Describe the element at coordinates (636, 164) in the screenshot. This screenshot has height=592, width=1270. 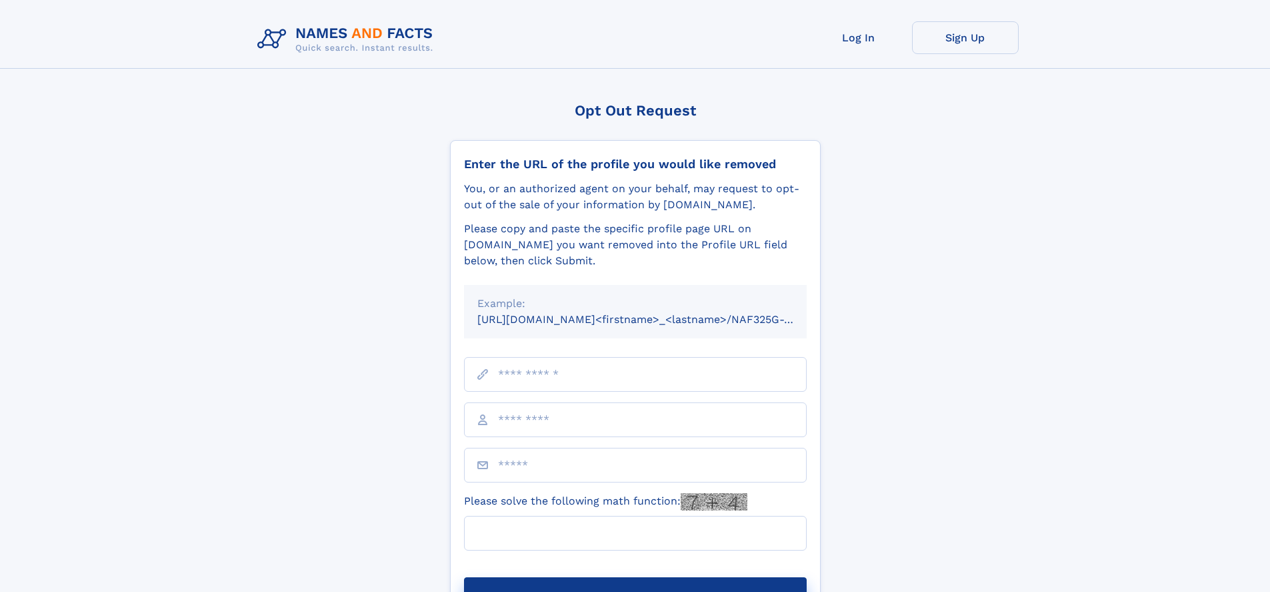
I see `div: Enter the URL of the profile you would like removed` at that location.